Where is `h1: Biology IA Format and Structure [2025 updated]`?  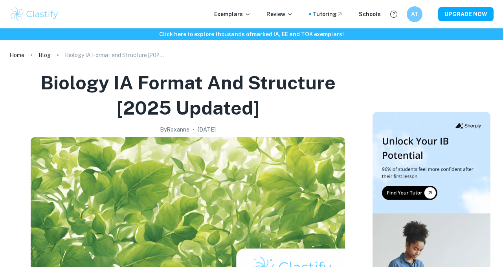
h1: Biology IA Format and Structure [2025 updated] is located at coordinates (188, 95).